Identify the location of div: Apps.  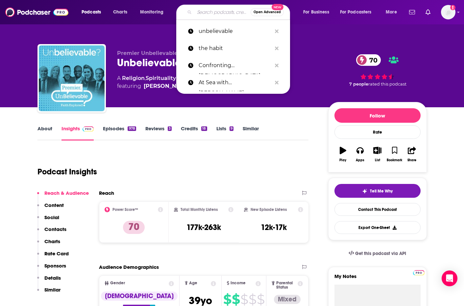
(360, 160).